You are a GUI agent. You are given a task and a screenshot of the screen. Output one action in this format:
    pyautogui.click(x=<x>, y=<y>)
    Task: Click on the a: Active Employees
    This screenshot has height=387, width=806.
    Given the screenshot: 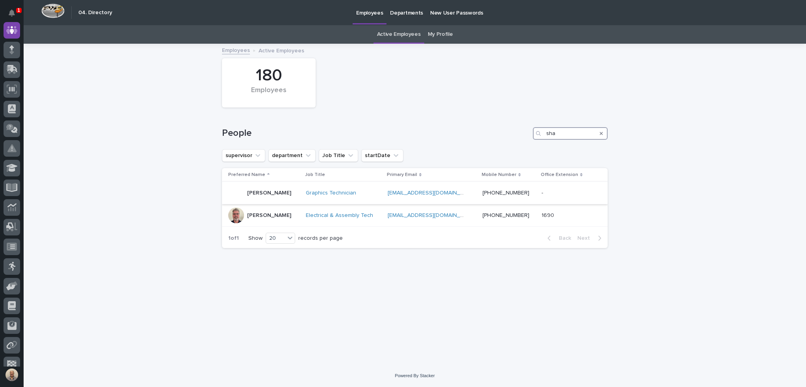 What is the action you would take?
    pyautogui.click(x=399, y=34)
    